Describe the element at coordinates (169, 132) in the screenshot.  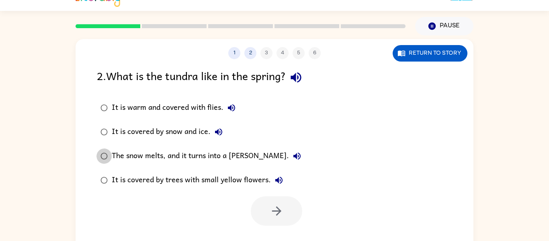
I see `div: It is covered by snow and ice.` at that location.